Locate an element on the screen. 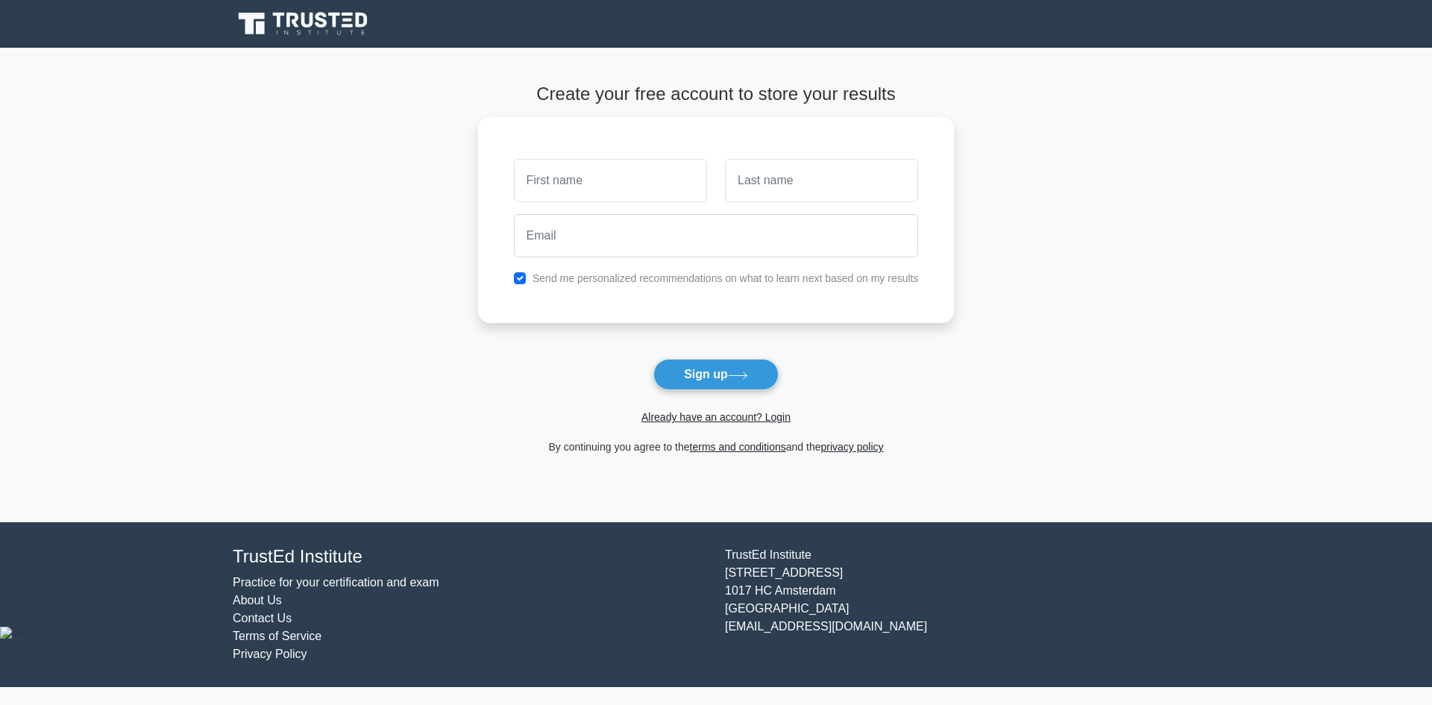 This screenshot has height=705, width=1432. a: Contact Us is located at coordinates (262, 618).